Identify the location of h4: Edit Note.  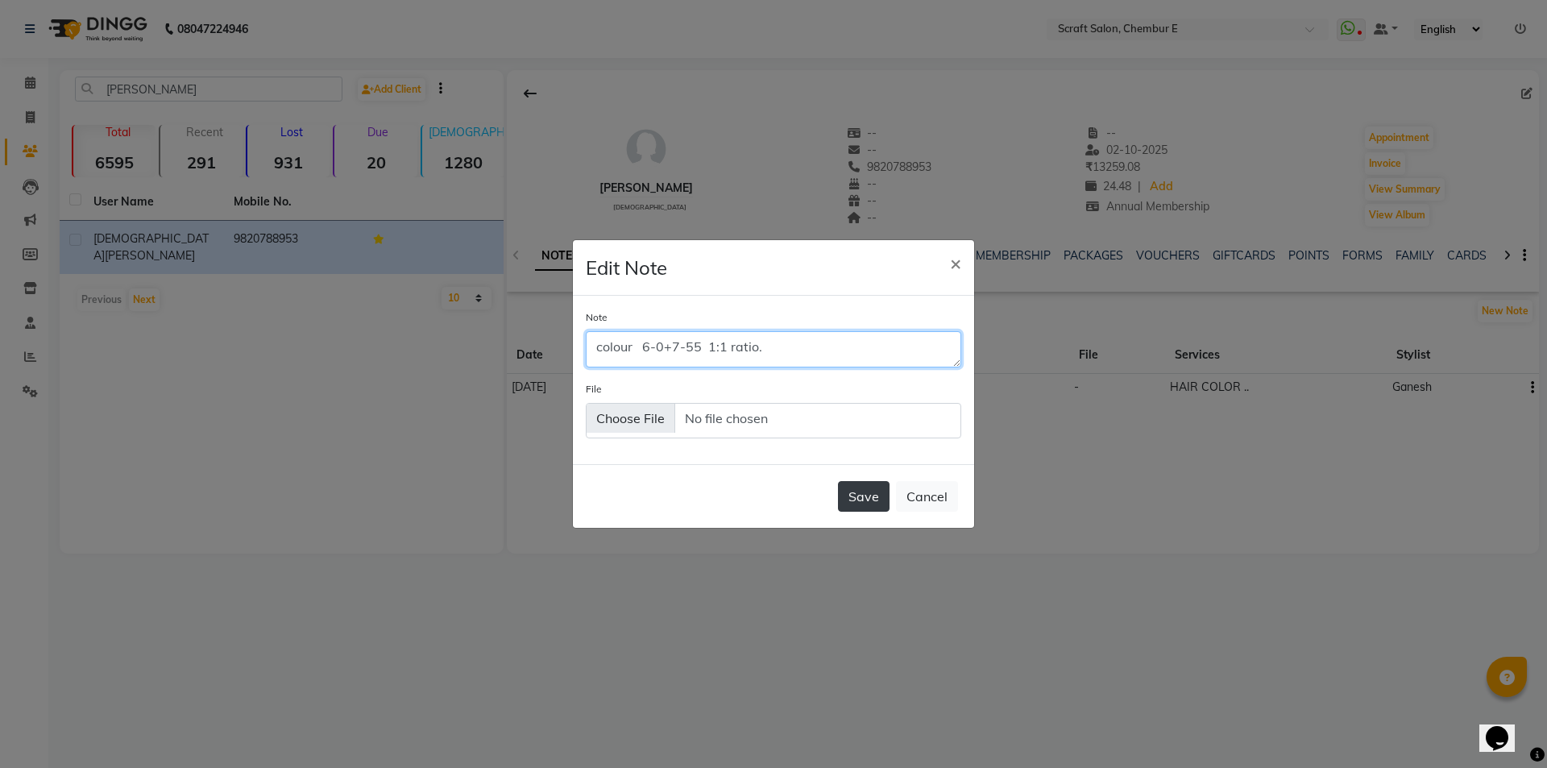
(626, 267).